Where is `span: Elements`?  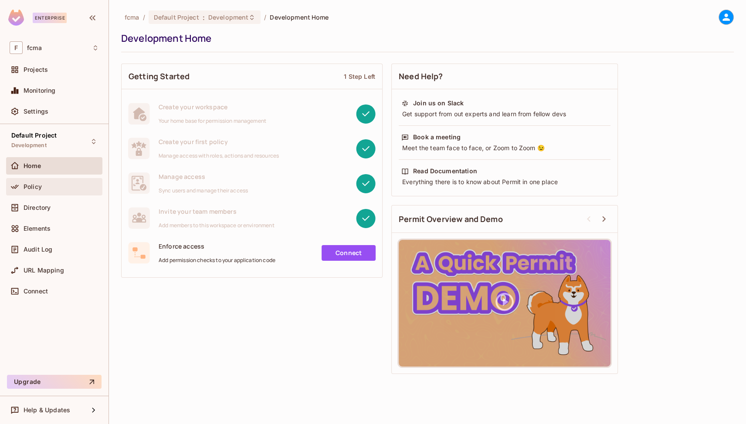 span: Elements is located at coordinates (37, 229).